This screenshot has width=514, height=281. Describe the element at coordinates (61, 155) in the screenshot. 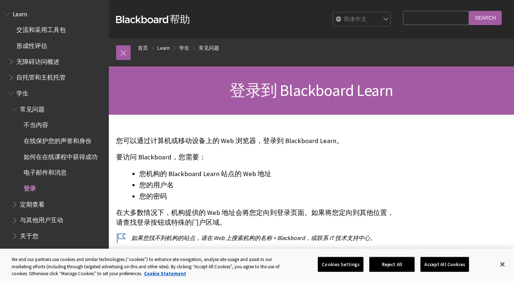

I see `span: 如何在在线课程中获得成功` at that location.